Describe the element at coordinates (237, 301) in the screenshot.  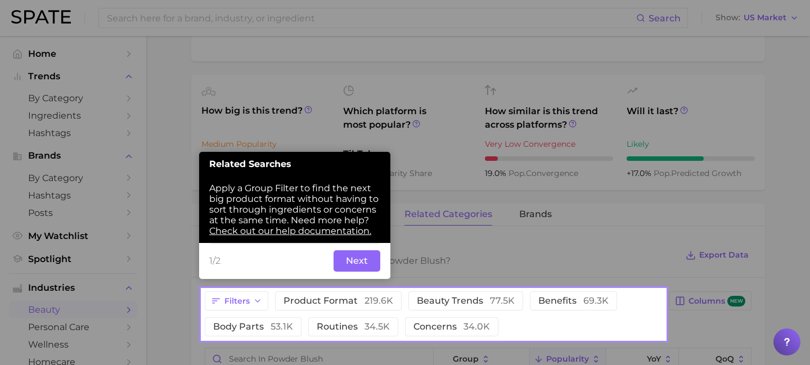
I see `span: Filters` at that location.